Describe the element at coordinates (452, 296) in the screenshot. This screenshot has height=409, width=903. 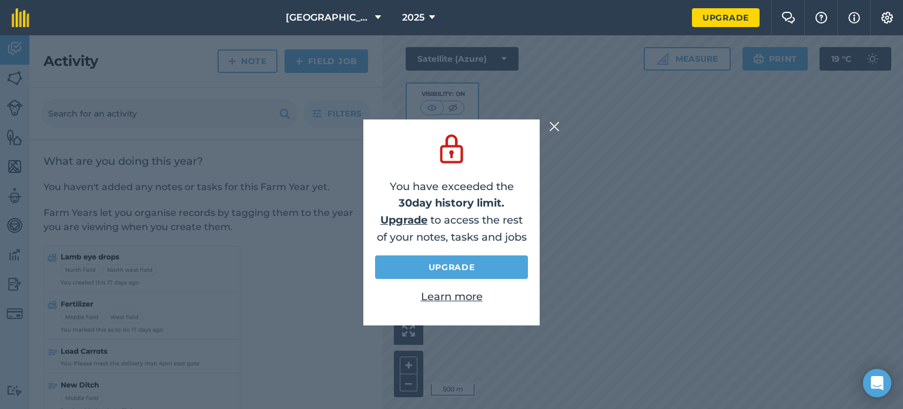
I see `a: Learn more` at that location.